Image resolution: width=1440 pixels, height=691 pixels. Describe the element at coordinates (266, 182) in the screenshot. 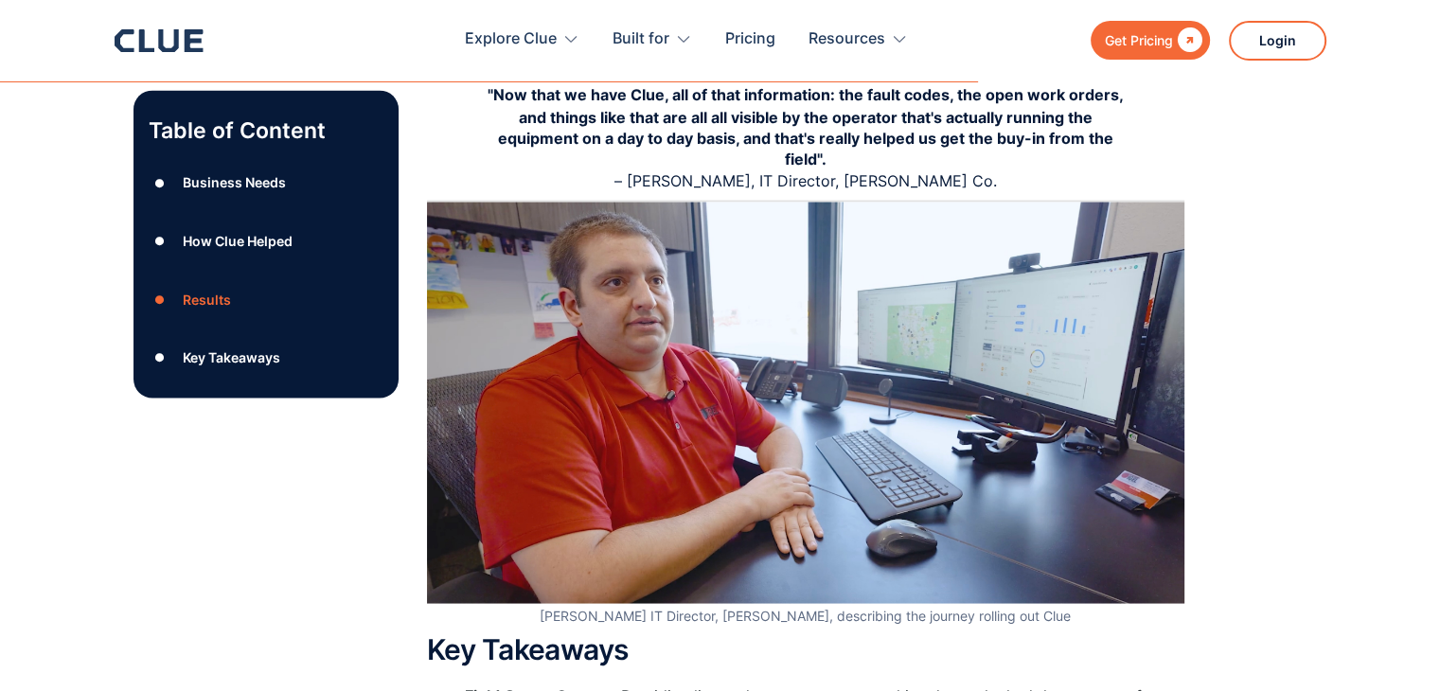

I see `a: ●Business Needs` at that location.